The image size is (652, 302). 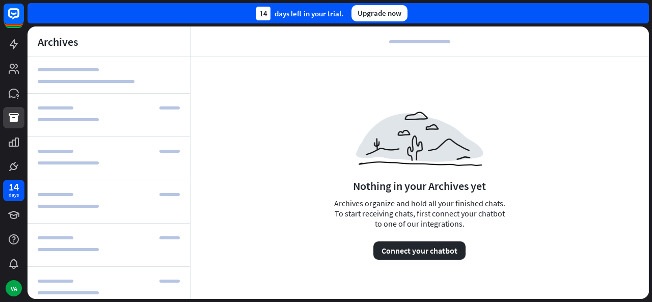 What do you see at coordinates (419, 186) in the screenshot?
I see `div: Nothing in your Archives yet` at bounding box center [419, 186].